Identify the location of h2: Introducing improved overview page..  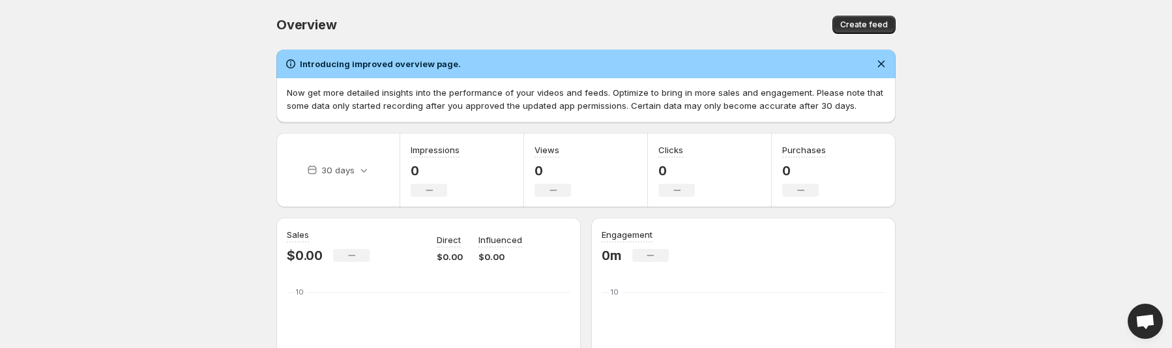
(380, 64).